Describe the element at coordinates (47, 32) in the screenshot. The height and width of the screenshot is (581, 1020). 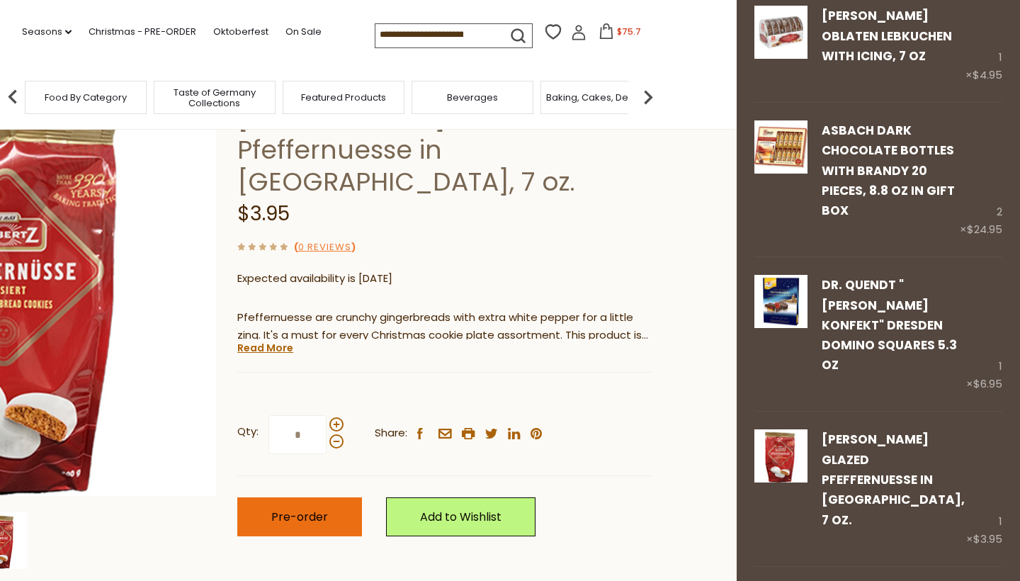
I see `a: Seasons` at that location.